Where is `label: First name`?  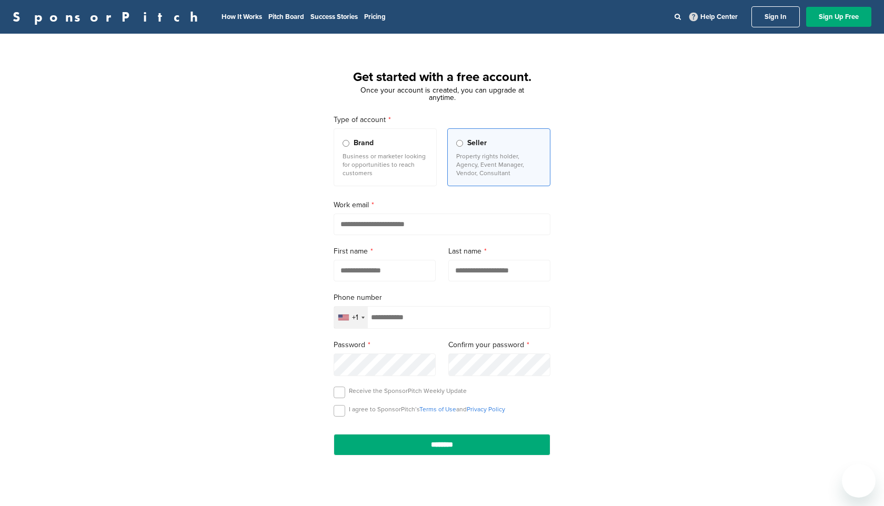 label: First name is located at coordinates (385, 252).